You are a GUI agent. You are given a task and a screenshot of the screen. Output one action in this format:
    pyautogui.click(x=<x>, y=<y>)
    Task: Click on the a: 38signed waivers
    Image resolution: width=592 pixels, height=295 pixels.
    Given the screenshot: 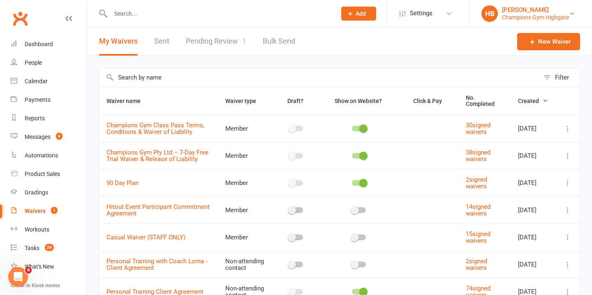 What is the action you would take?
    pyautogui.click(x=478, y=156)
    